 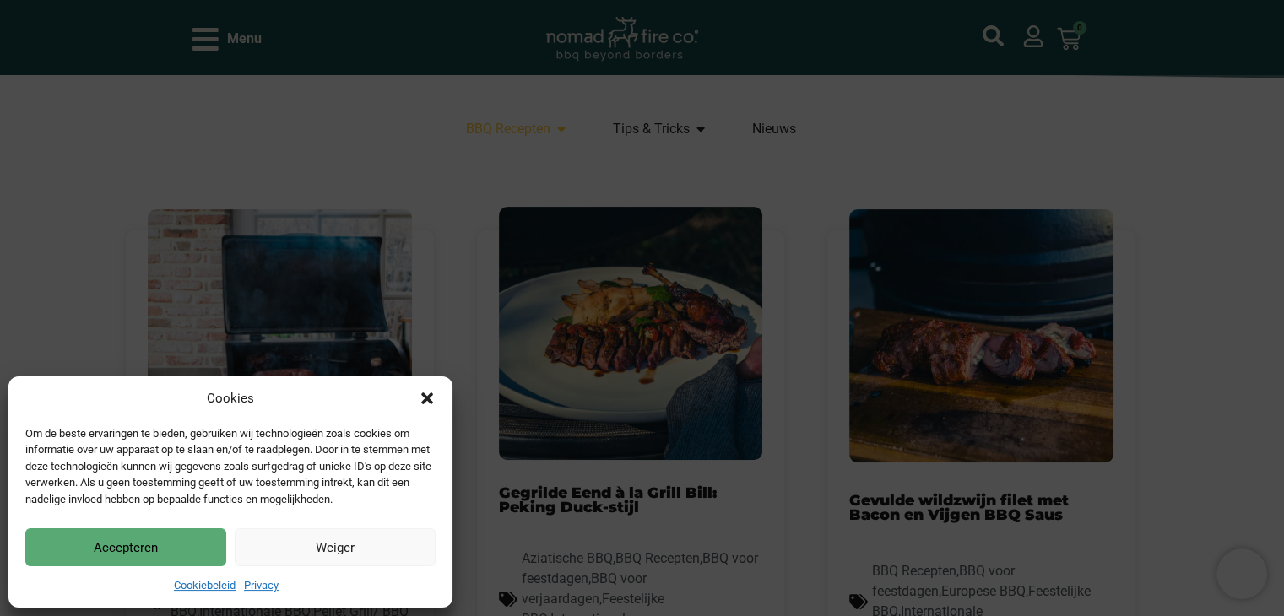 What do you see at coordinates (427, 398) in the screenshot?
I see `div: Dialog sluiten` at bounding box center [427, 398].